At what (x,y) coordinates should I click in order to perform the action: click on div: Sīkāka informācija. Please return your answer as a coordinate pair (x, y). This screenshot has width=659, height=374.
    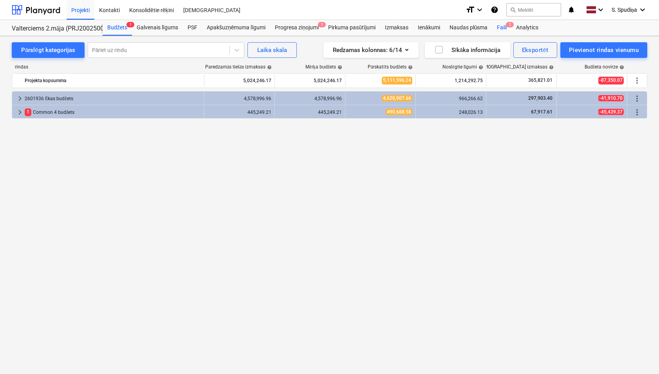
    Looking at the image, I should click on (467, 50).